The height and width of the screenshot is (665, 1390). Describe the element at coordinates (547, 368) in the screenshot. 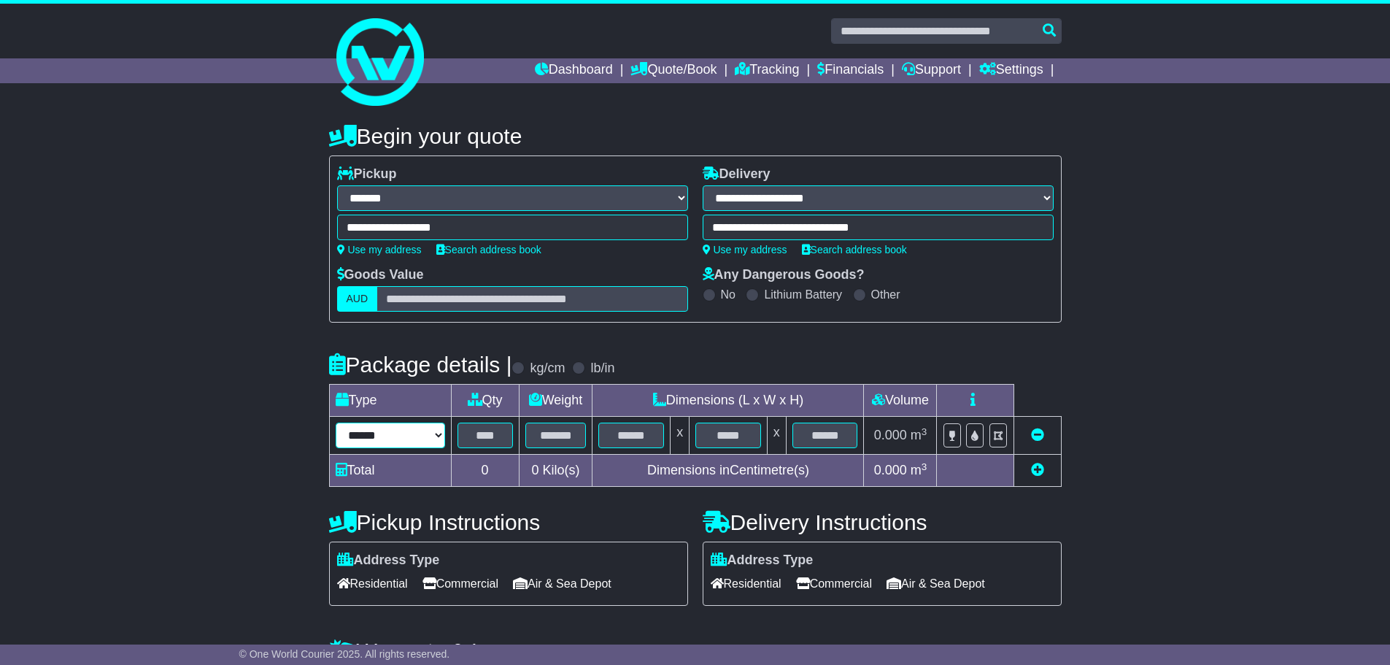

I see `label: kg/cm` at that location.